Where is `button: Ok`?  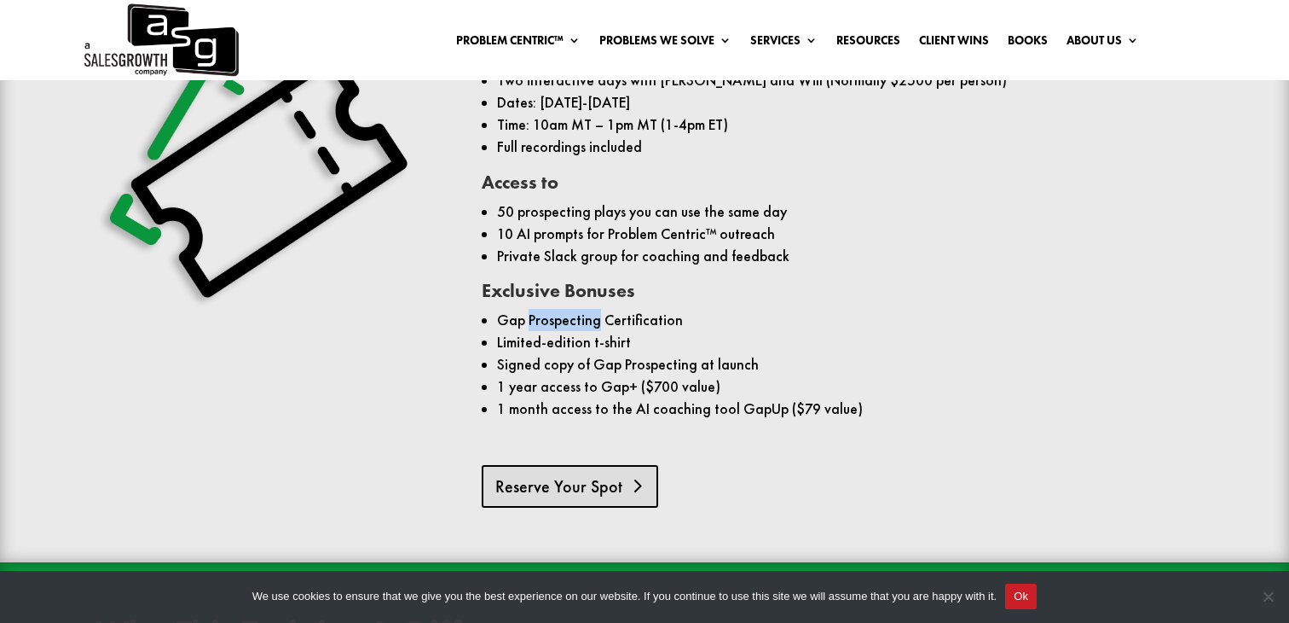 button: Ok is located at coordinates (1021, 596).